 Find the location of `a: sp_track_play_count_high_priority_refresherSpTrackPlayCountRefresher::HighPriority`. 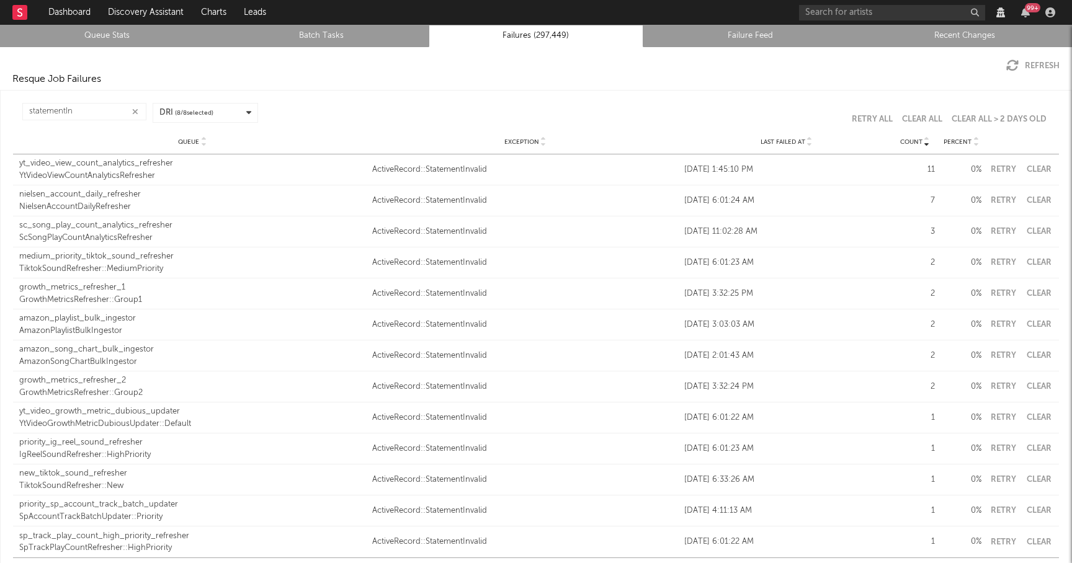

a: sp_track_play_count_high_priority_refresherSpTrackPlayCountRefresher::HighPriority is located at coordinates (192, 542).